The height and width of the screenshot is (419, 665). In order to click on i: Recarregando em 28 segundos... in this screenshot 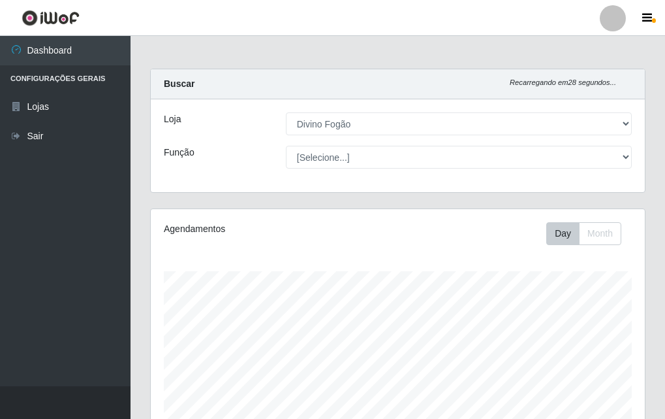, I will do `click(563, 82)`.